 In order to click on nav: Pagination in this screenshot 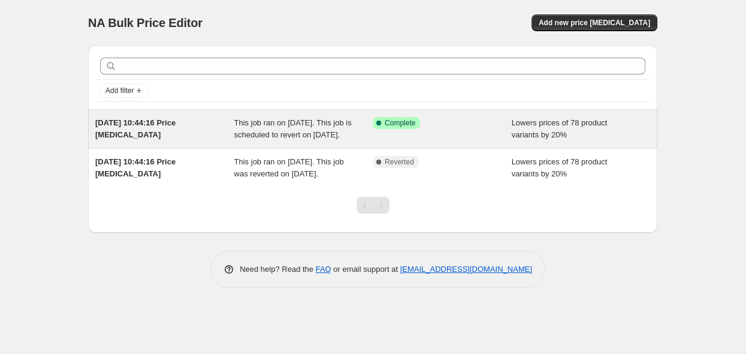, I will do `click(373, 205)`.